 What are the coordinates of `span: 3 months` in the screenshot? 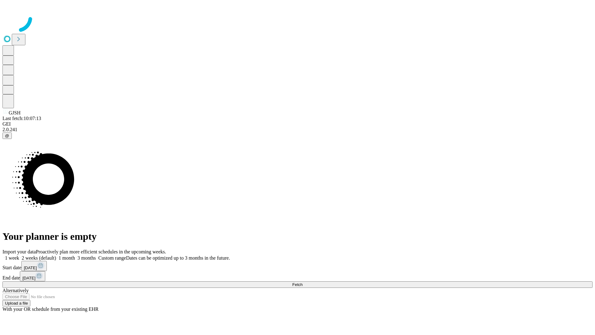 It's located at (86, 257).